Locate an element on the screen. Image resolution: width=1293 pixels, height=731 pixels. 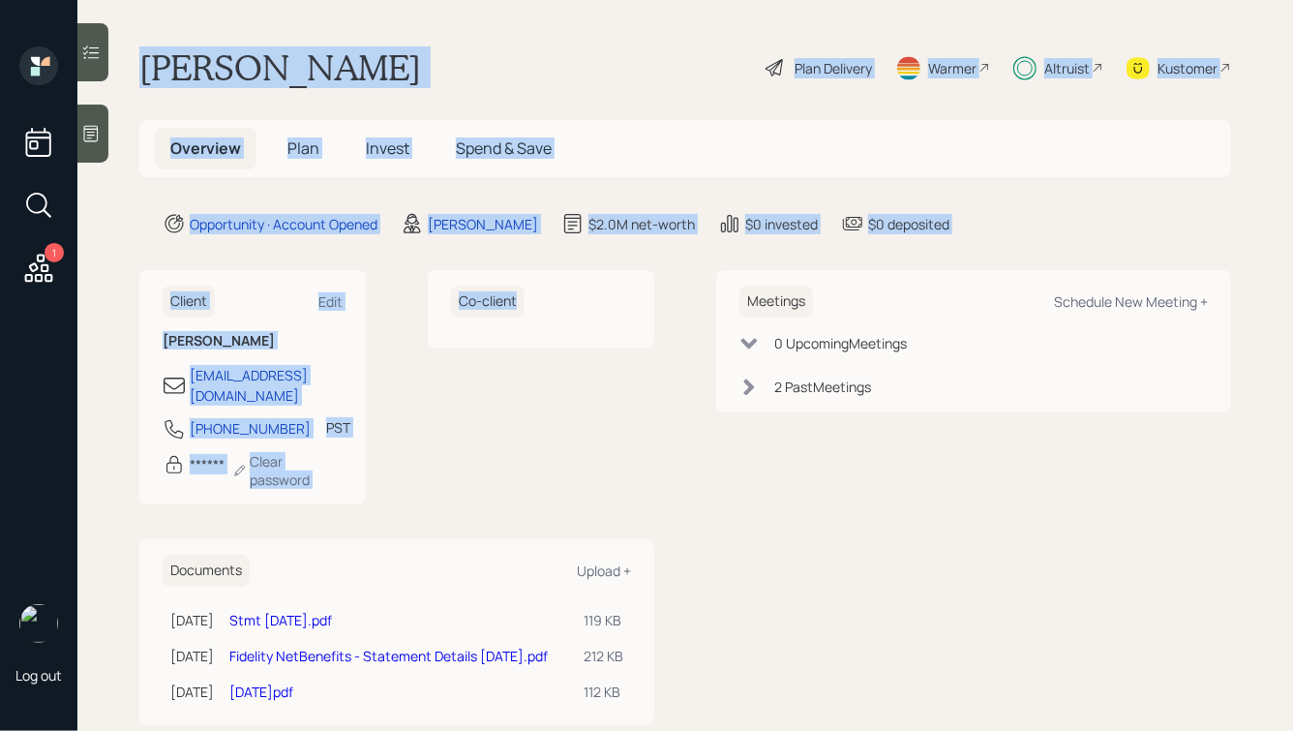
div: Altruist is located at coordinates (1066, 68).